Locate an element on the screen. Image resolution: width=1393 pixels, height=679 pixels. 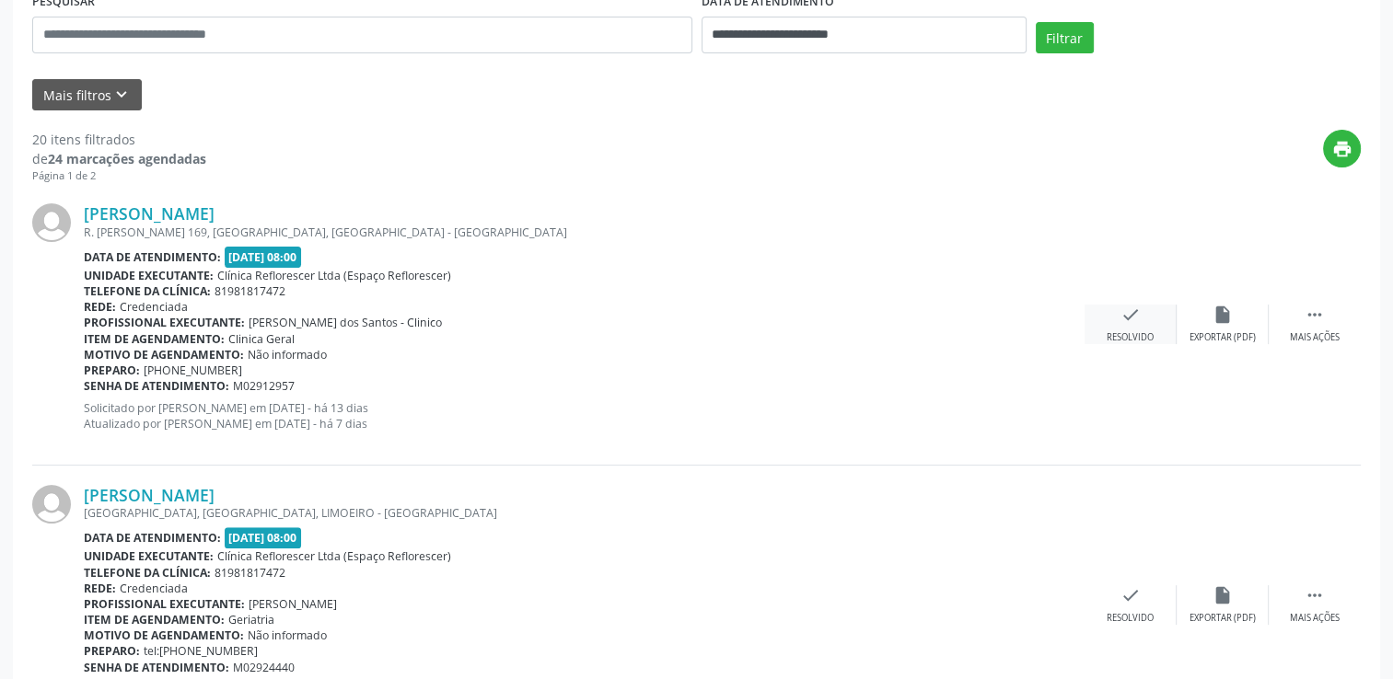
div: Página 1 de 2 is located at coordinates (119, 176).